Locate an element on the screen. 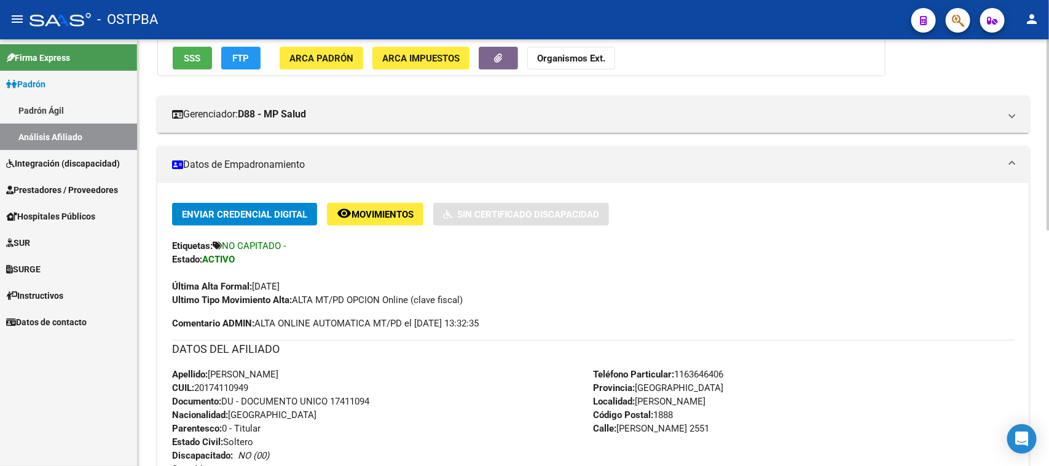 The width and height of the screenshot is (1049, 466). span: Integración (discapacidad) is located at coordinates (63, 164).